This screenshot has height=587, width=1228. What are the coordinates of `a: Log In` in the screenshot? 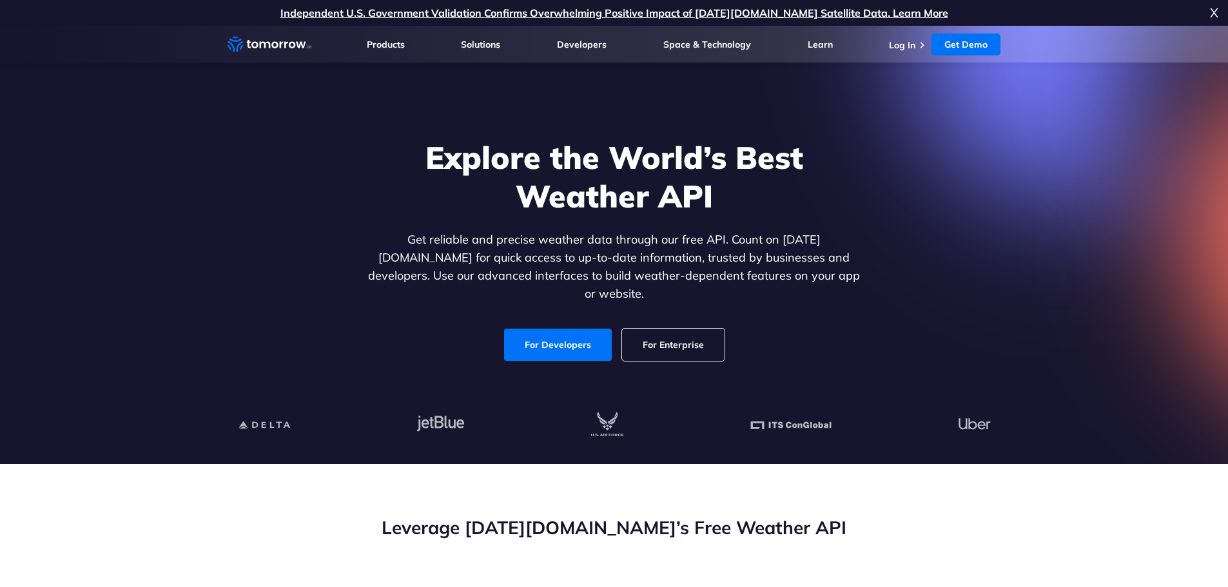 It's located at (902, 45).